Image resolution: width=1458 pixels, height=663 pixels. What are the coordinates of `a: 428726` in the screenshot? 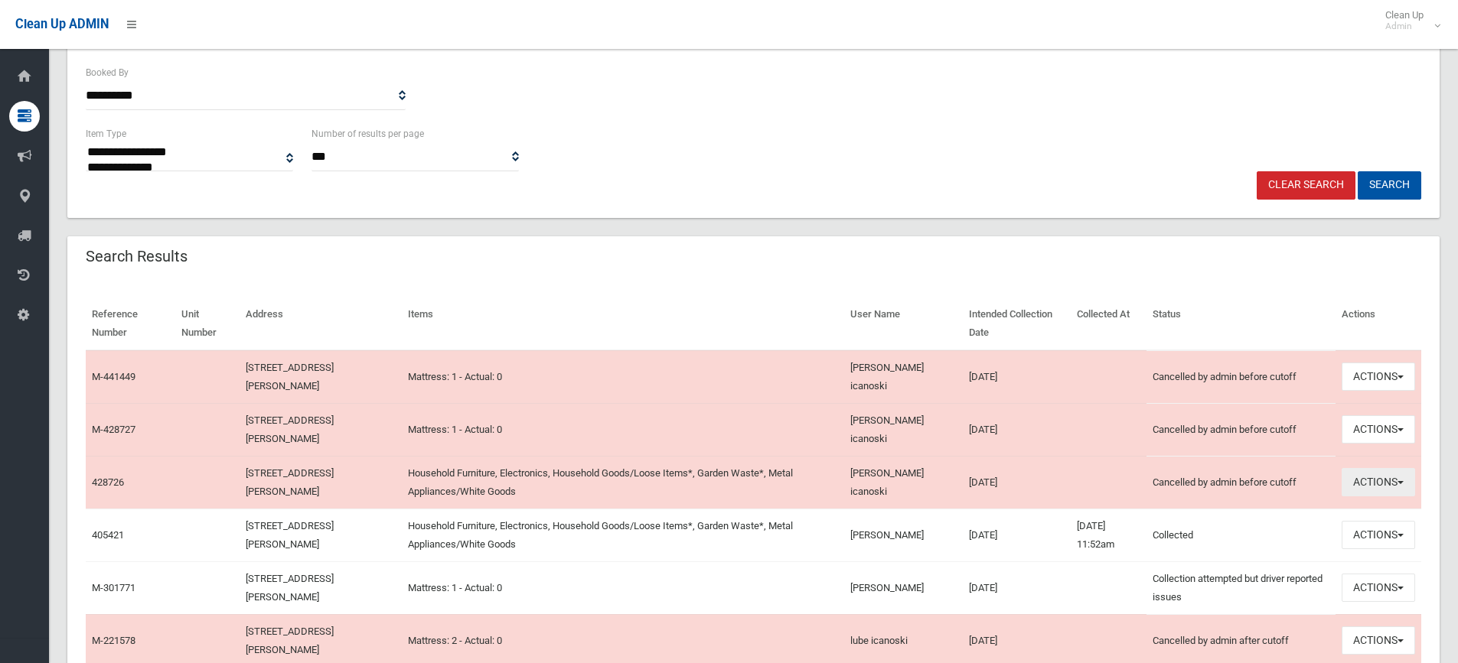 It's located at (108, 482).